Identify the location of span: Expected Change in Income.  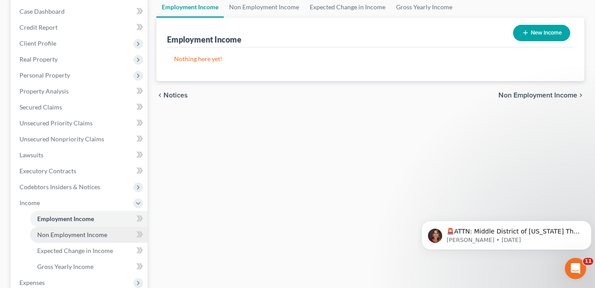
(75, 250).